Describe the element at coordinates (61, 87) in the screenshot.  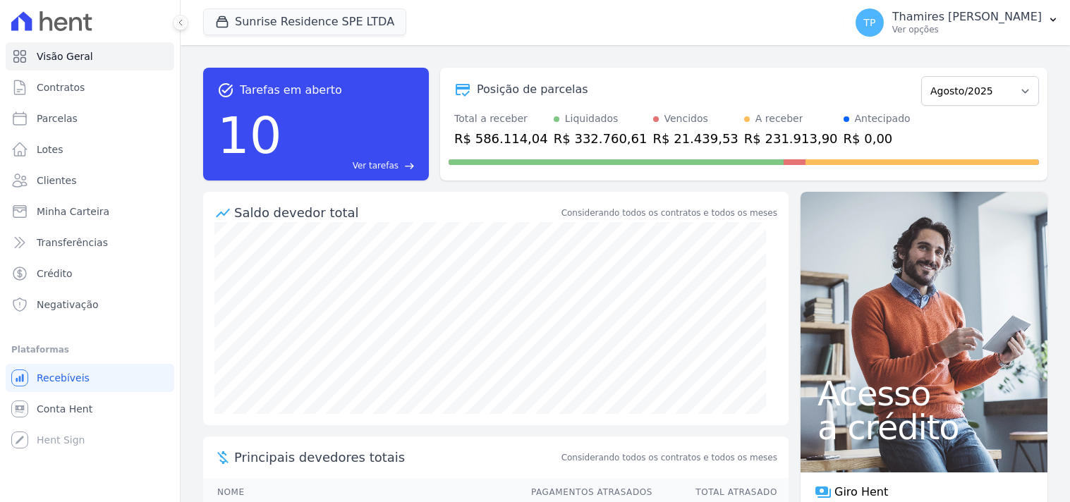
I see `span: Contratos` at that location.